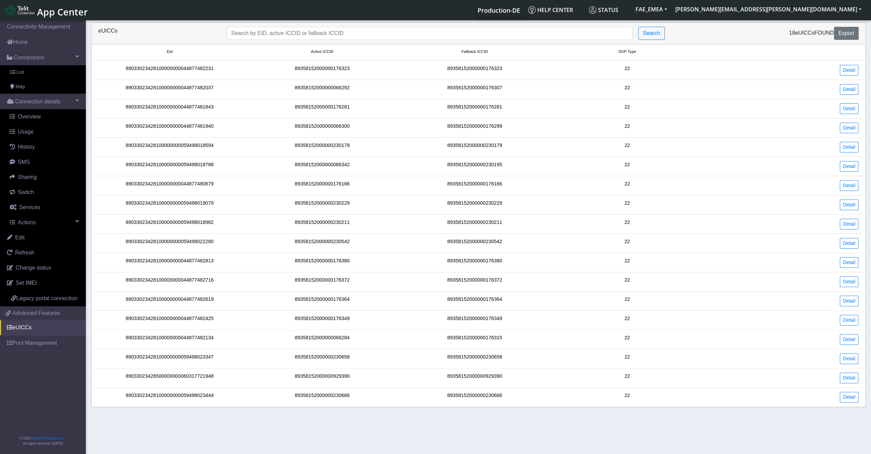 The width and height of the screenshot is (871, 454). What do you see at coordinates (532, 10) in the screenshot?
I see `img: knowledge.svg` at bounding box center [532, 10].